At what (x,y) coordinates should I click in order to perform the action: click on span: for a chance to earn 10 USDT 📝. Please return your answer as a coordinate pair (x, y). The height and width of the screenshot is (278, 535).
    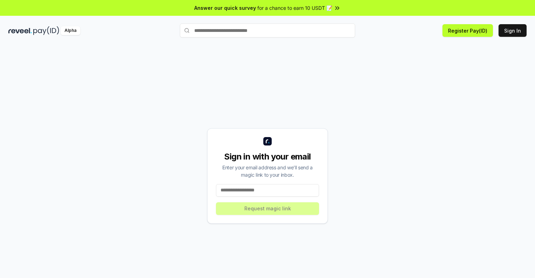
    Looking at the image, I should click on (295, 8).